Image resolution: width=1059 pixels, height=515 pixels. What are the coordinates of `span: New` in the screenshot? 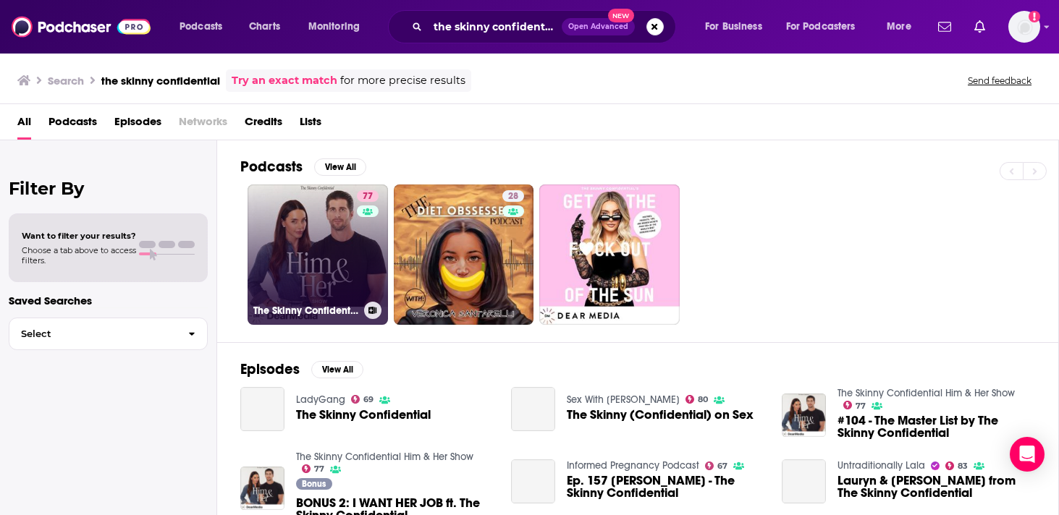 It's located at (621, 15).